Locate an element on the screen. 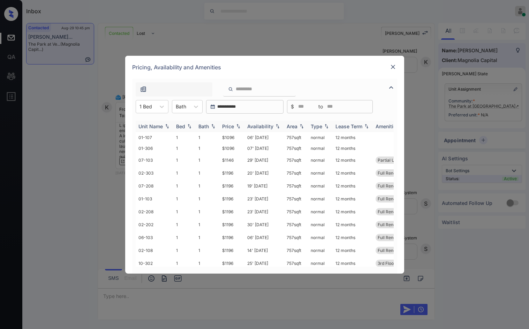 The image size is (529, 329). div: Type is located at coordinates (316, 126).